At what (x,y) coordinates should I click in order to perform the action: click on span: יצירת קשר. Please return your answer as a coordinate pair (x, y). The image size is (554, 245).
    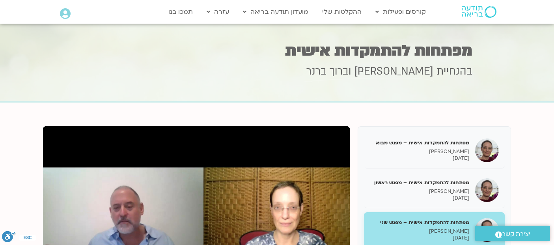
    Looking at the image, I should click on (516, 234).